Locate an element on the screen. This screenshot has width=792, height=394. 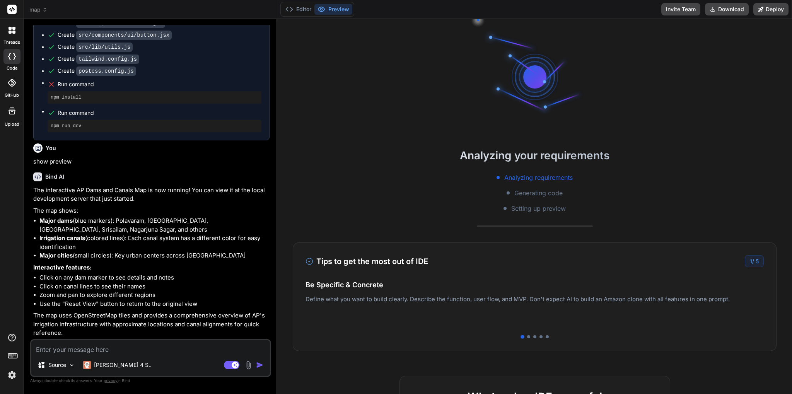
p: The map uses OpenStreetMap tiles and provides a comprehensive overview of AP's irrigation infrast... is located at coordinates (151, 324).